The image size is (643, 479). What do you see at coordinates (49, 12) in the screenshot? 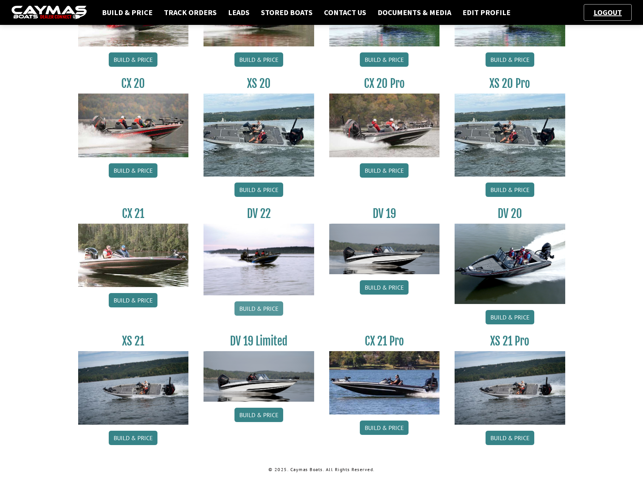
I see `img: caymas-dealer-connect-2ed40d3bc7270c1d8d7ffb4b79bf05adc795679939227970def78ec6f6c03838.gif` at bounding box center [49, 12].